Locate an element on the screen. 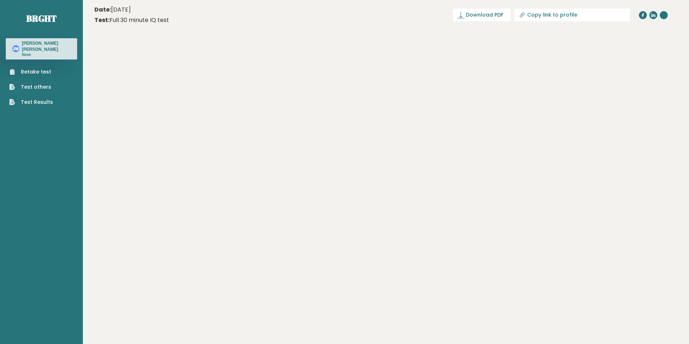 The image size is (689, 344). p: None is located at coordinates (46, 55).